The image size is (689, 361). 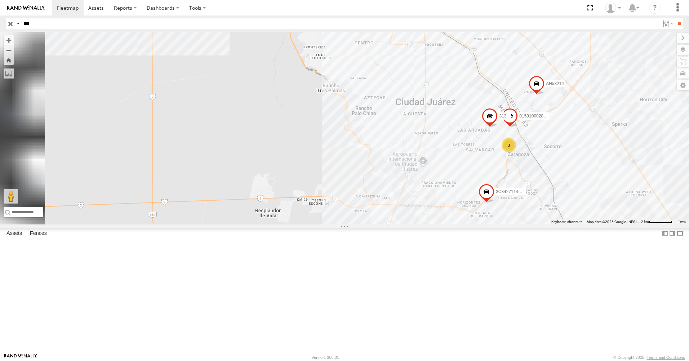 What do you see at coordinates (26, 8) in the screenshot?
I see `img: rand-logo.svg` at bounding box center [26, 8].